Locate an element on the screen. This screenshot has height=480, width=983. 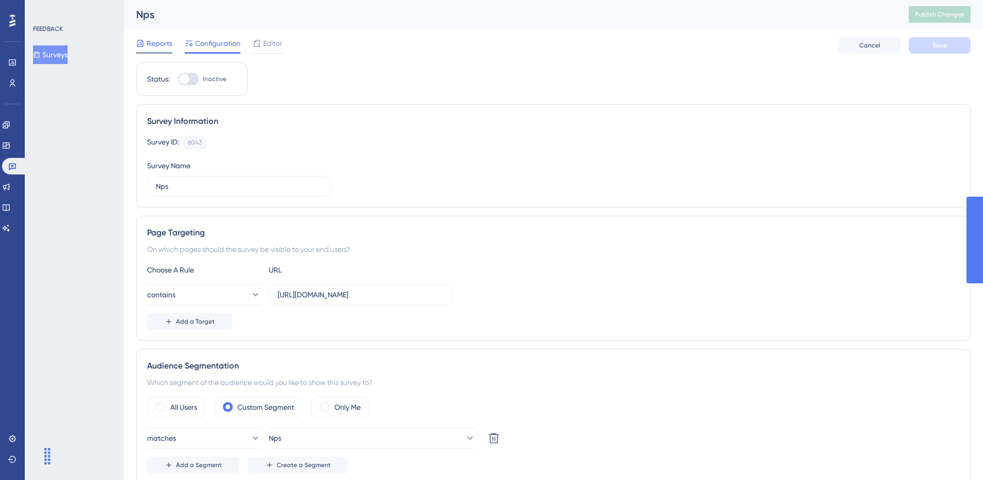
span: Configuration is located at coordinates (218, 43).